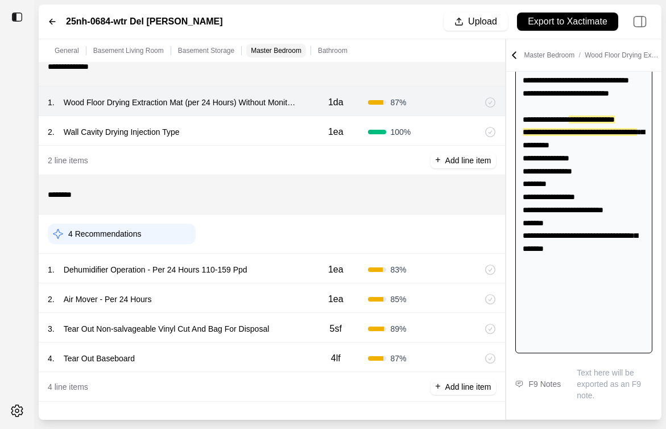  I want to click on p: Wall Cavity Drying Injection Type, so click(122, 132).